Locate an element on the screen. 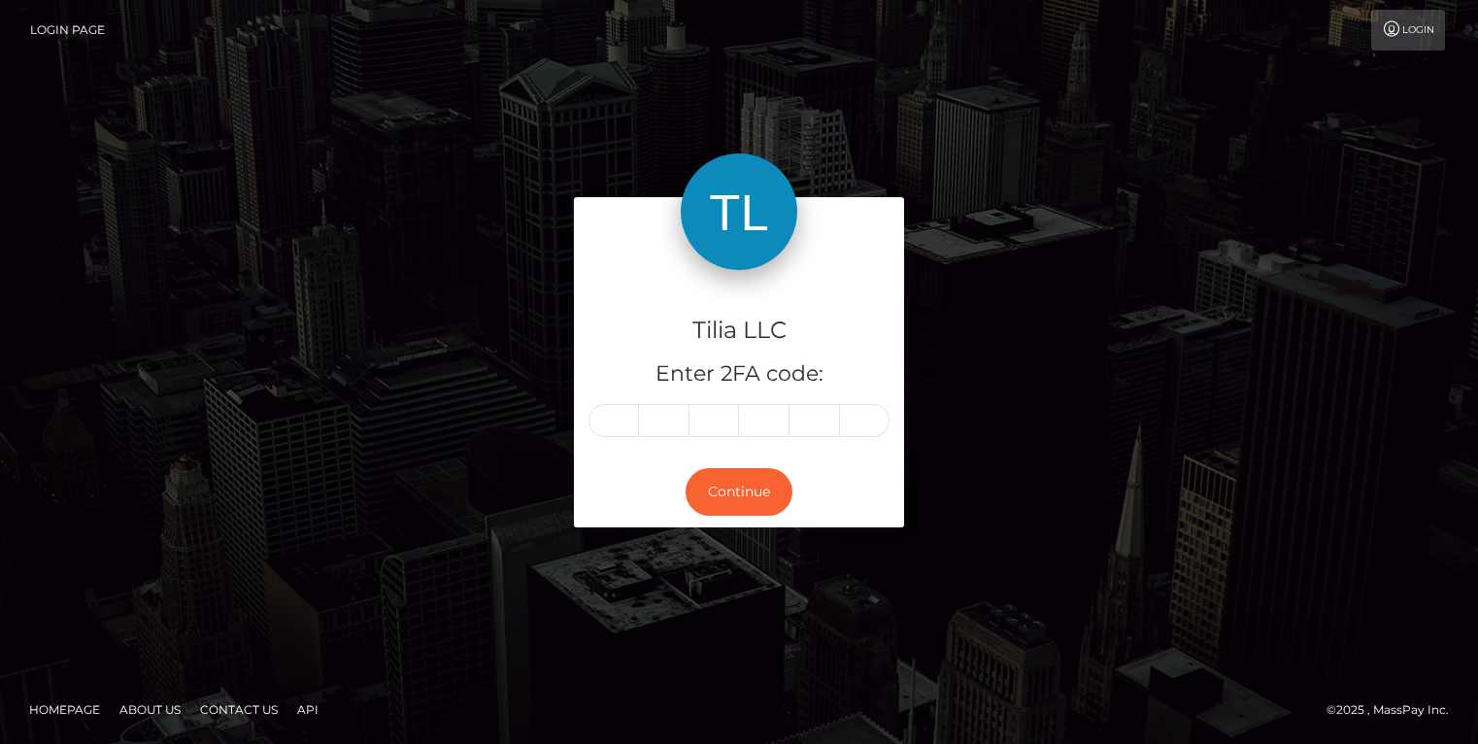 This screenshot has height=744, width=1478. button: Continue is located at coordinates (739, 491).